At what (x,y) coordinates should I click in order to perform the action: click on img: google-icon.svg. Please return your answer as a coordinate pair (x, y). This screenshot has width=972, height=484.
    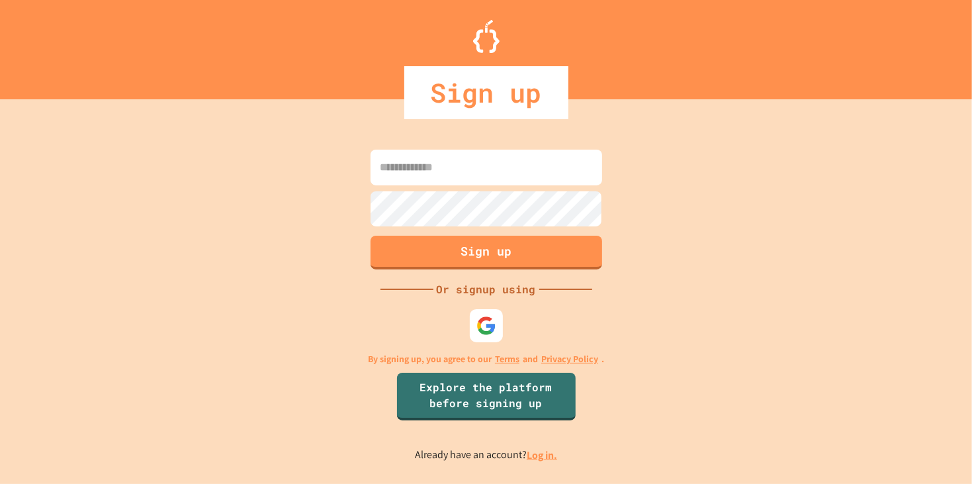
    Looking at the image, I should click on (486, 326).